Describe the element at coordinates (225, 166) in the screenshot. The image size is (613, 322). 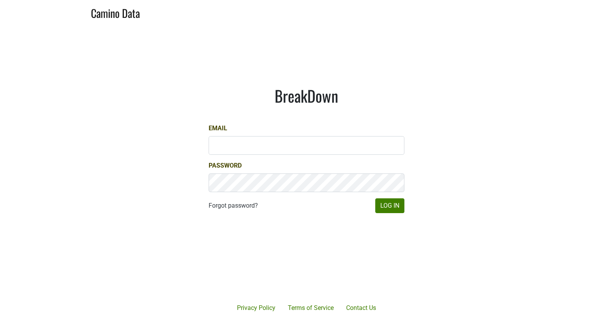
I see `label: Password` at that location.